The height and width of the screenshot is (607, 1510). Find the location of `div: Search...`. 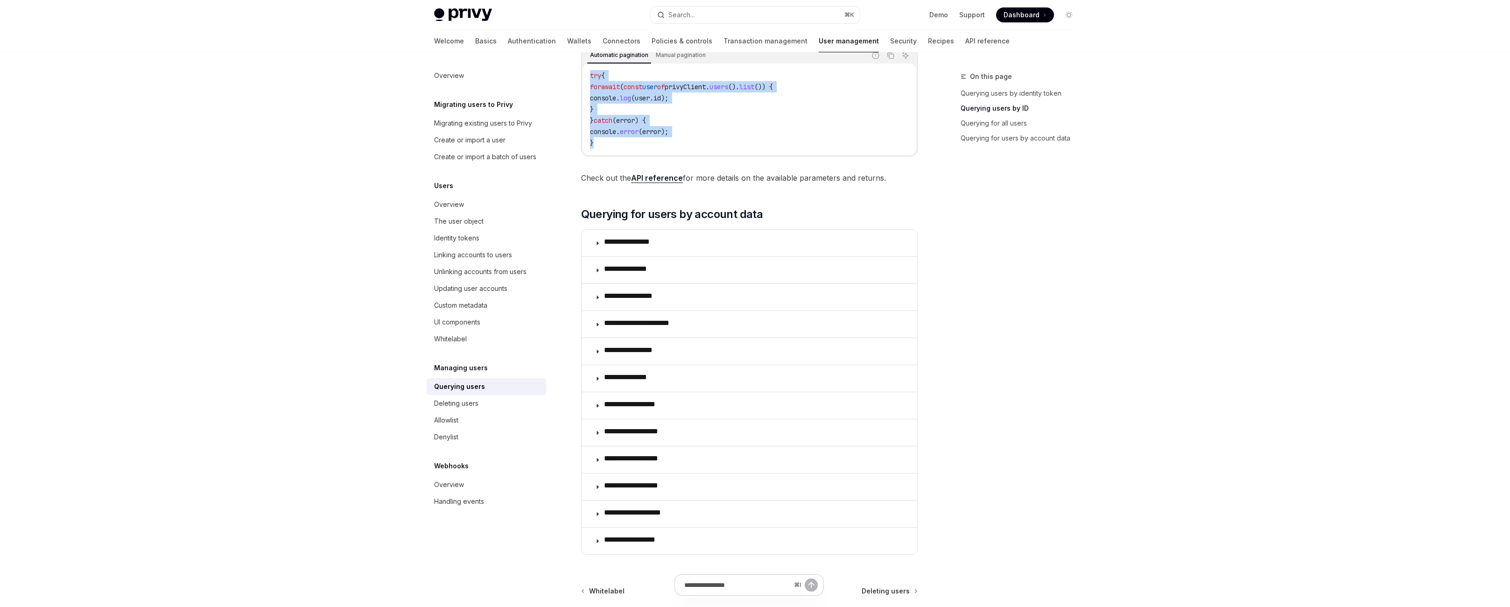

div: Search... is located at coordinates (682, 15).